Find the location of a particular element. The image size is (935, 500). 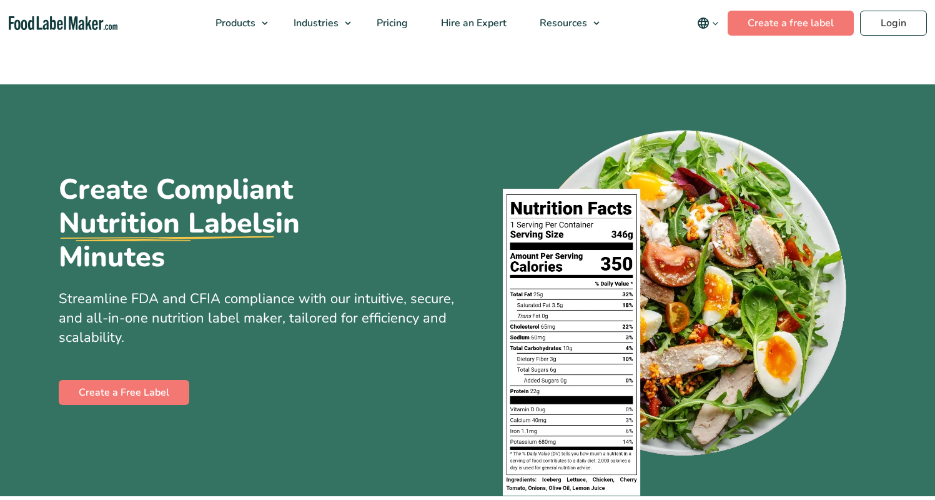

span: Resources is located at coordinates (562, 23).